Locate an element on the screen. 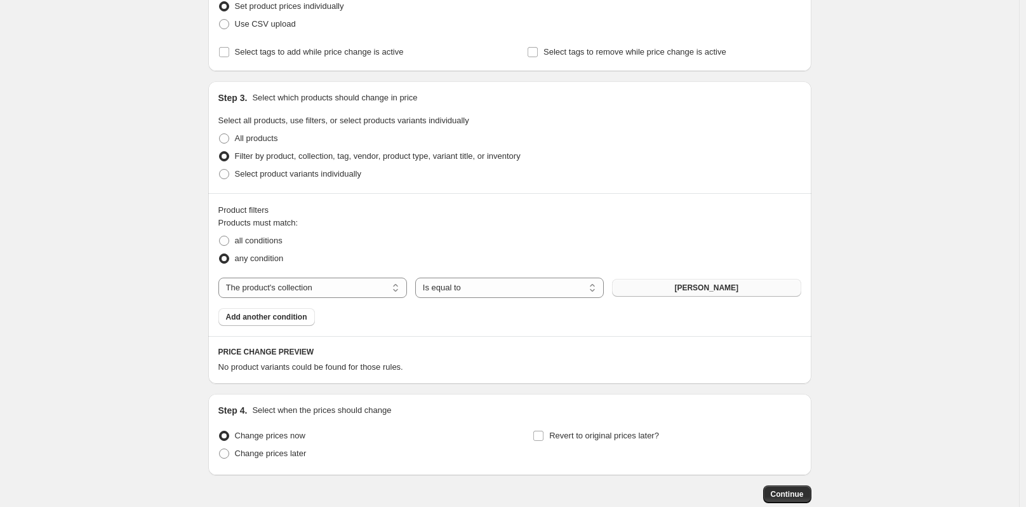  p: Select when the prices should change is located at coordinates (321, 410).